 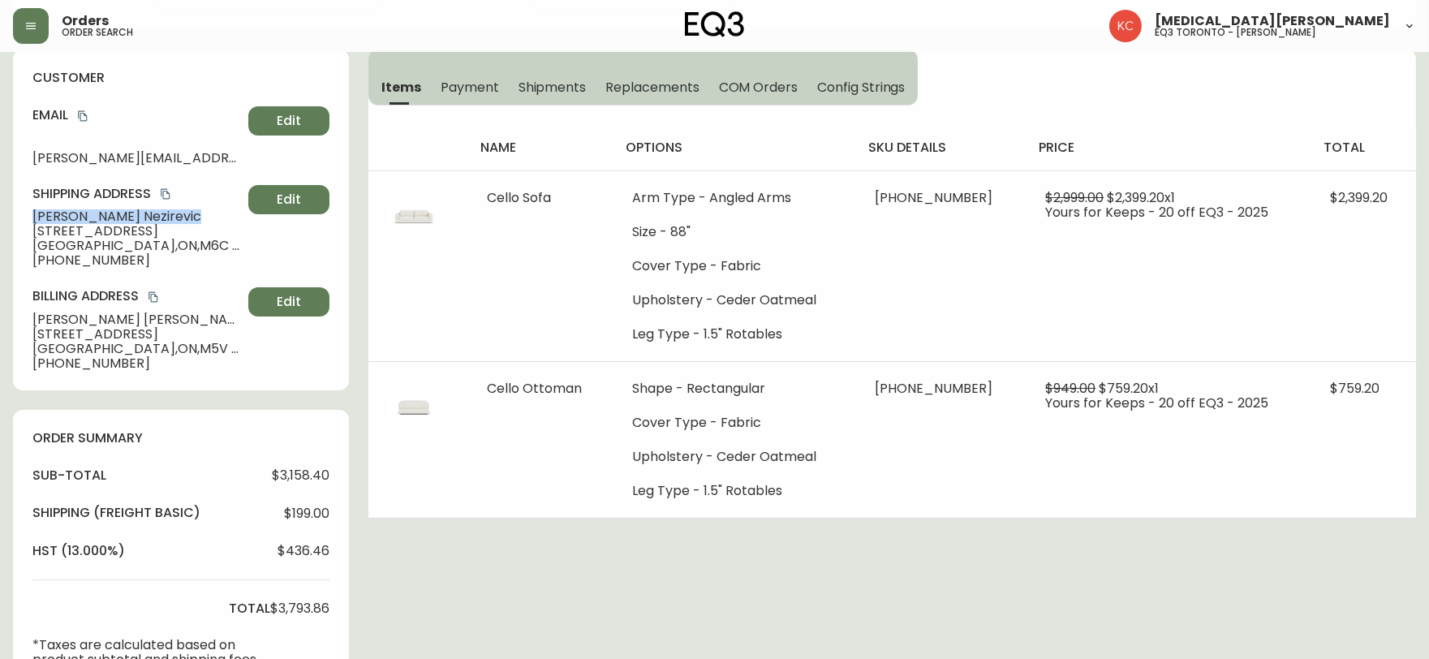 I want to click on span: $2,999.00, so click(x=1075, y=197).